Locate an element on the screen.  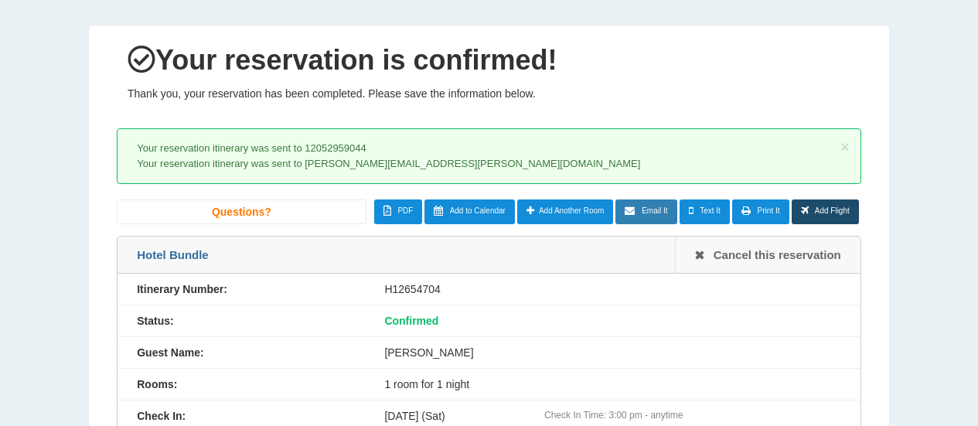
span: Add Another Room is located at coordinates (572, 210).